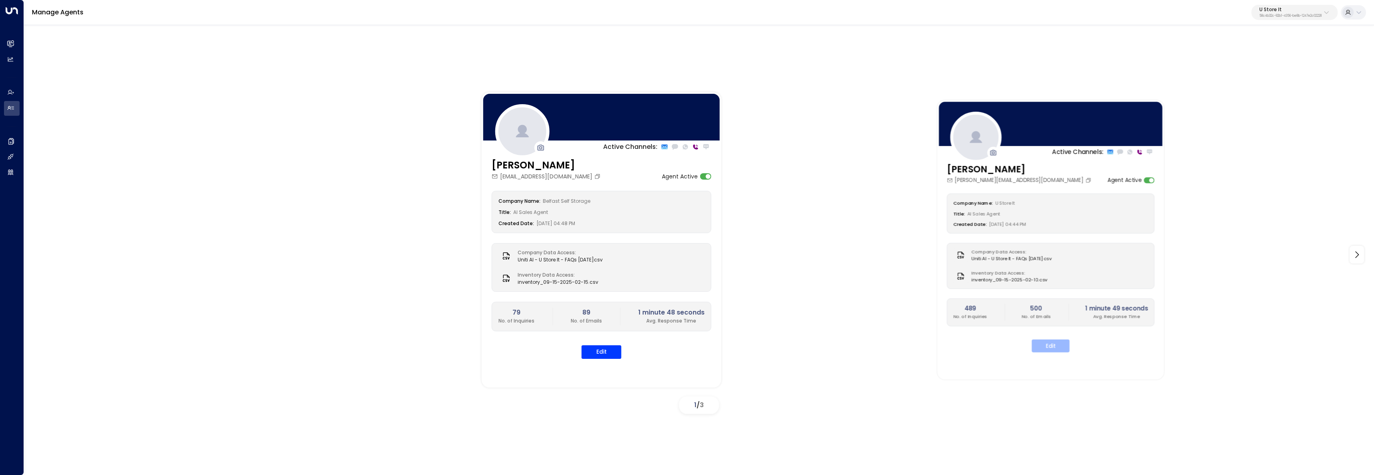 This screenshot has height=475, width=1374. Describe the element at coordinates (1295, 12) in the screenshot. I see `button: U Store It58c4b32c-92b1-4356-be9b-1247e2c02228` at that location.